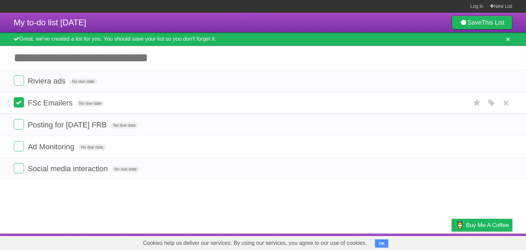 Image resolution: width=526 pixels, height=250 pixels. What do you see at coordinates (368, 242) in the screenshot?
I see `a: About` at bounding box center [368, 242].